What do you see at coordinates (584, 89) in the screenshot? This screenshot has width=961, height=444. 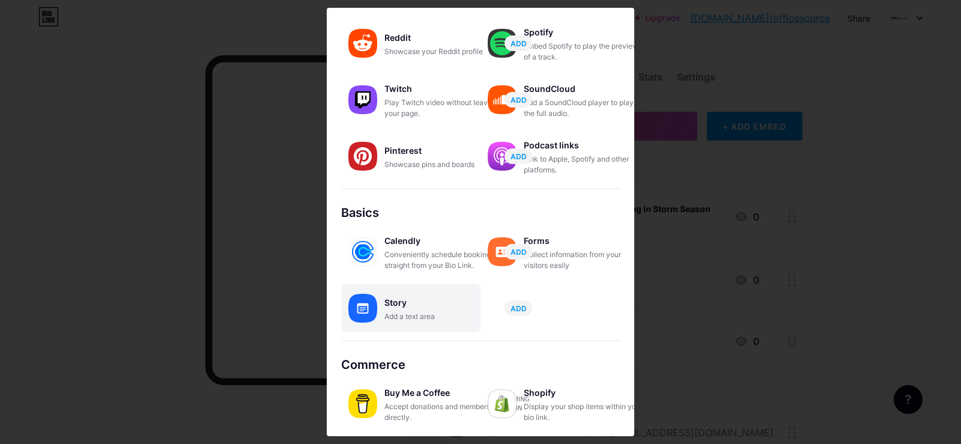 I see `div: SoundCloud` at bounding box center [584, 89].